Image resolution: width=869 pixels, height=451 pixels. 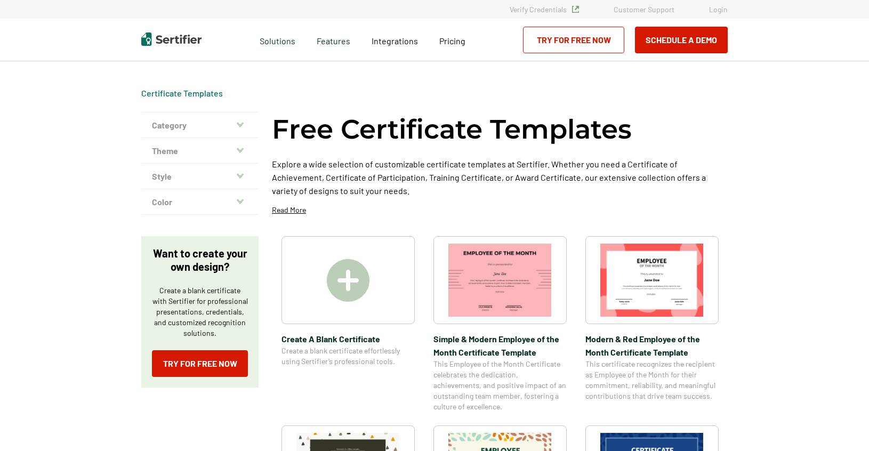 I want to click on button: Theme, so click(x=200, y=151).